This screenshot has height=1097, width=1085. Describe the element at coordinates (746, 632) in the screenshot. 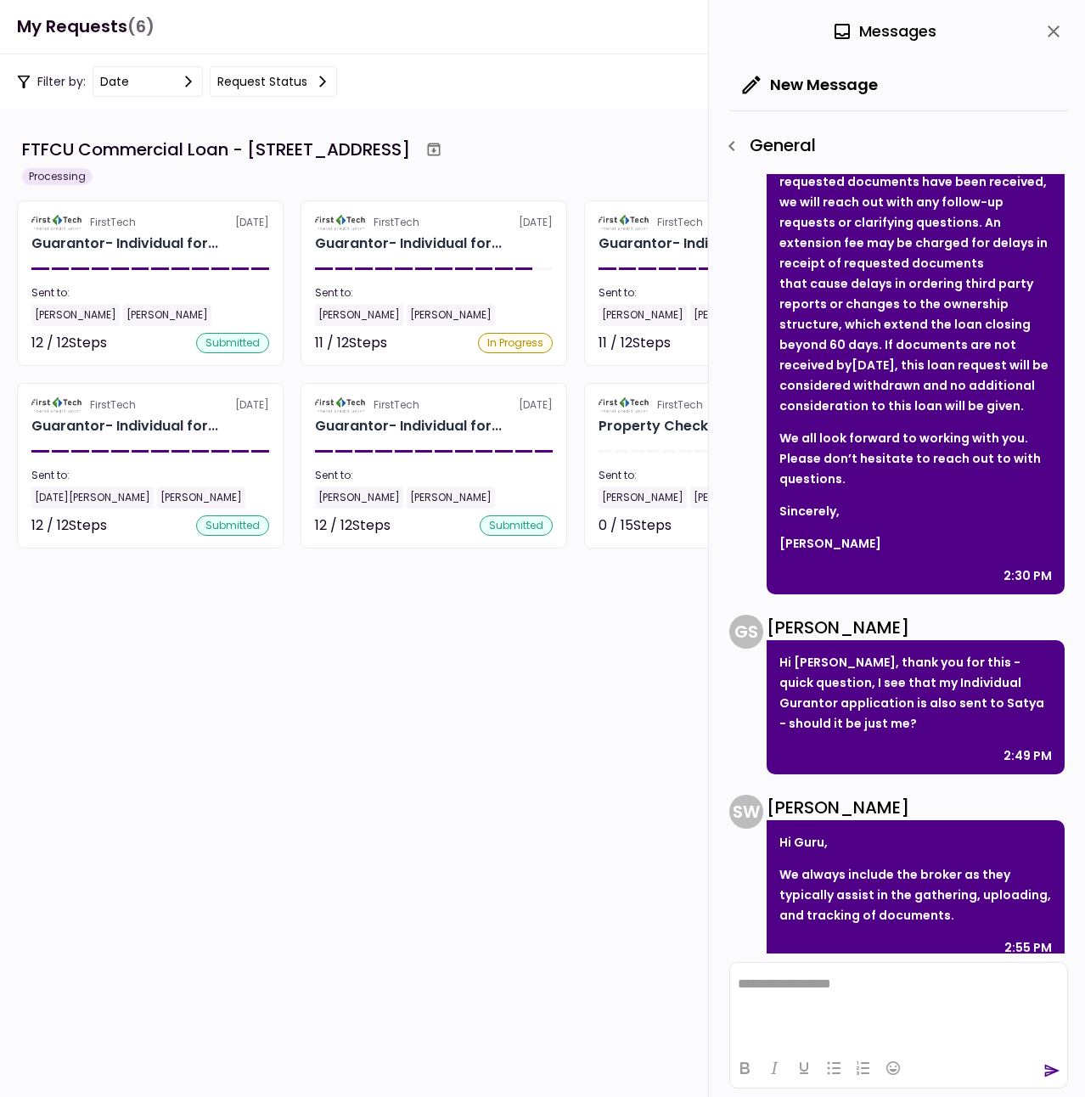

I see `div: G S` at that location.